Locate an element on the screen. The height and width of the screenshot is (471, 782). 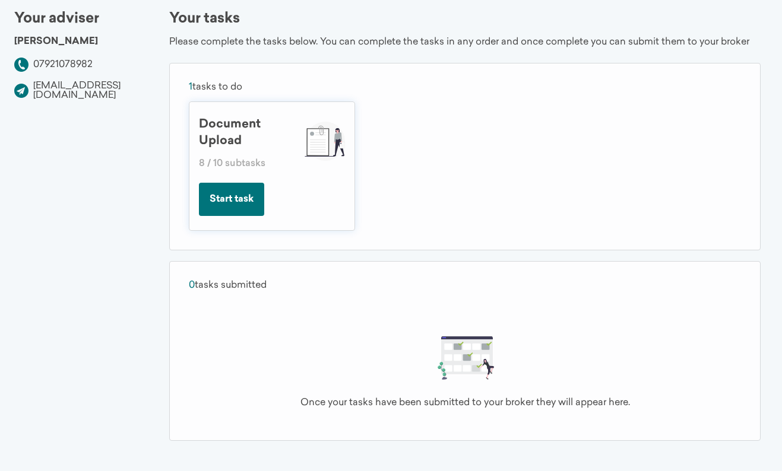
div: Your tasks is located at coordinates (465, 19).